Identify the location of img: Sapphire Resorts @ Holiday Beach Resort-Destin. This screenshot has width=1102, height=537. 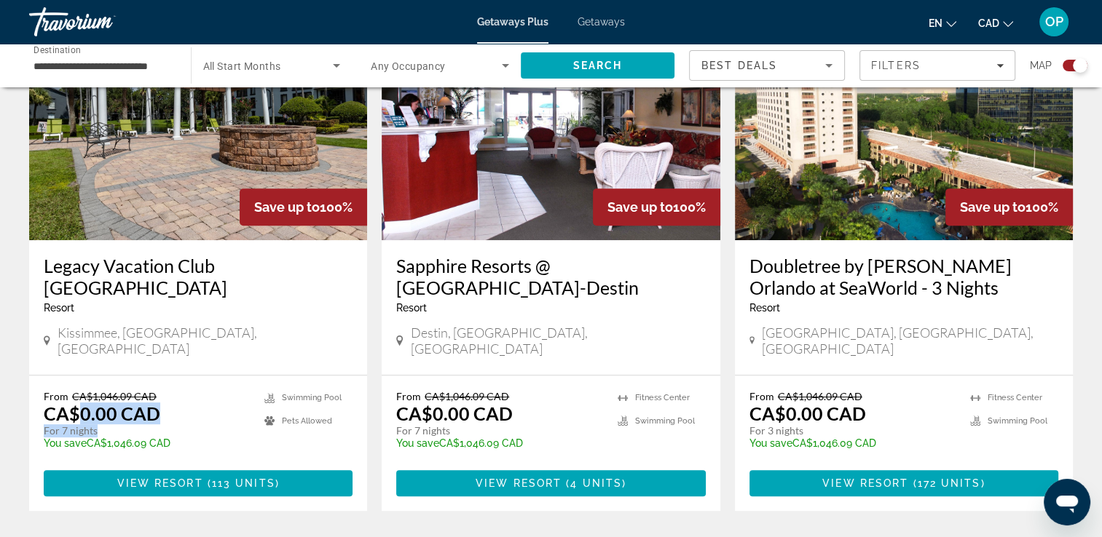
(551, 124).